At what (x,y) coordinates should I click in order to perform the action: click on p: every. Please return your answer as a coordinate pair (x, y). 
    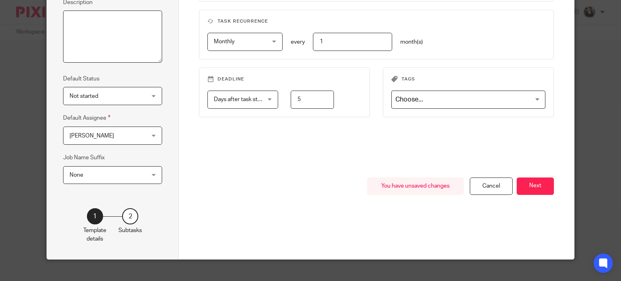
    Looking at the image, I should click on (298, 42).